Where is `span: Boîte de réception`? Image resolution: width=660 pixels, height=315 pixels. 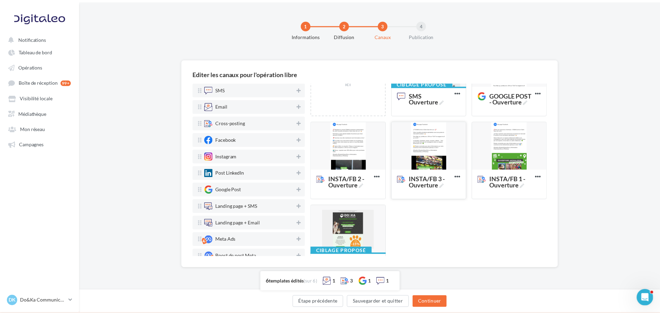 span: Boîte de réception is located at coordinates (38, 81).